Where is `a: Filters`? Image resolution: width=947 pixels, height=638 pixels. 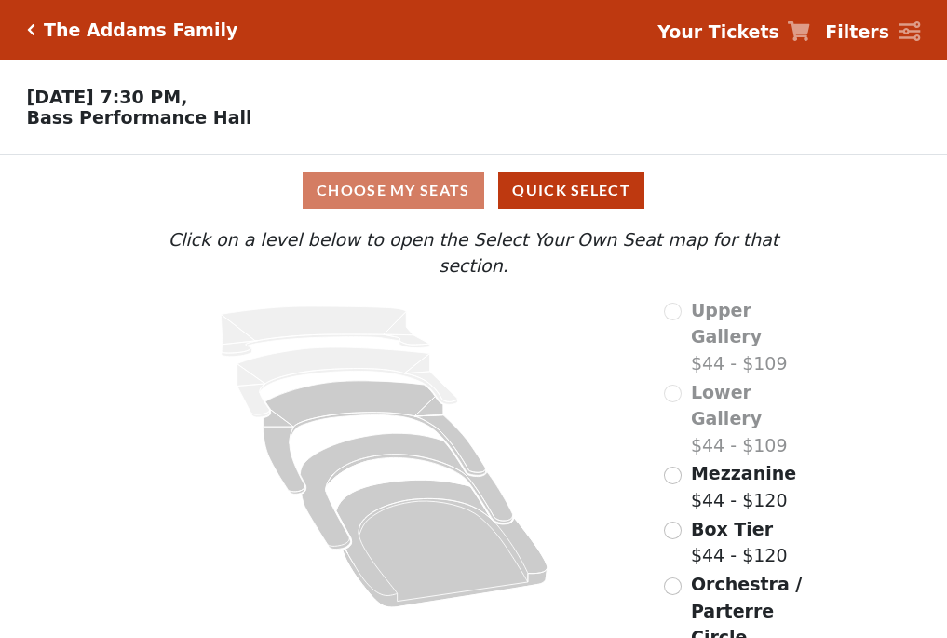
a: Filters is located at coordinates (872, 32).